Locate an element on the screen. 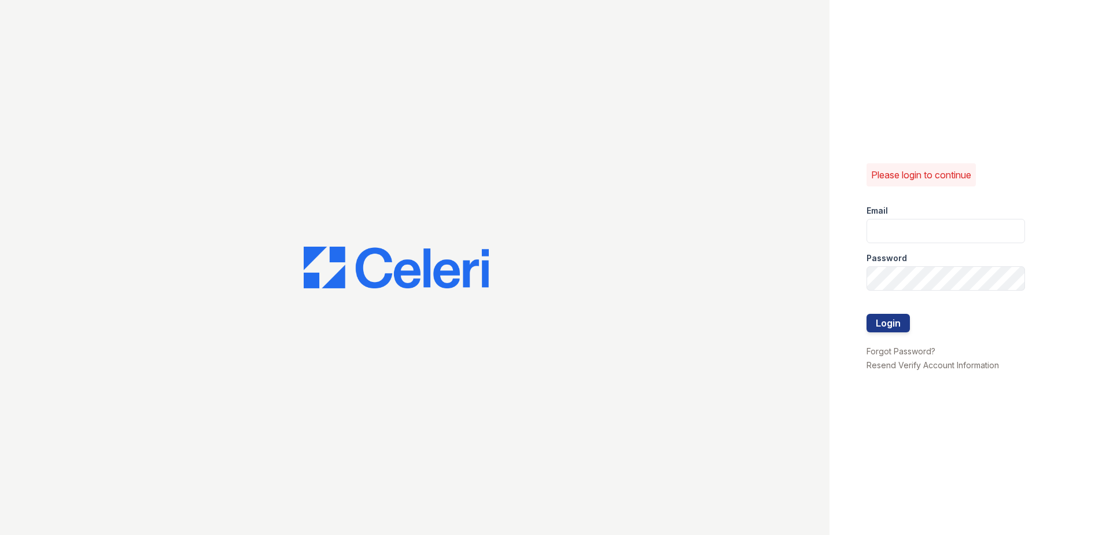 Image resolution: width=1106 pixels, height=535 pixels. img: CE_Logo_Blue-a8612792a0a2168367f1c8372b55b34899dd931a85d93a1a3d3e32e68fde9ad4.png is located at coordinates (396, 267).